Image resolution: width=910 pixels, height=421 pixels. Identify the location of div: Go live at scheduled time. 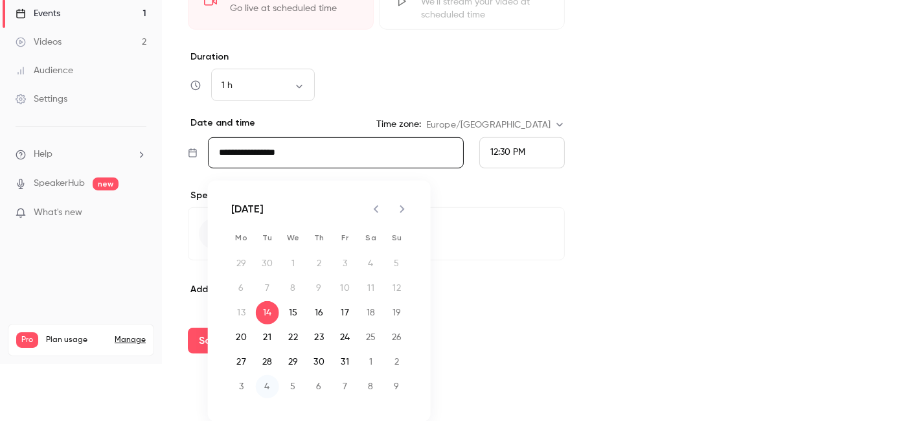
(293, 12).